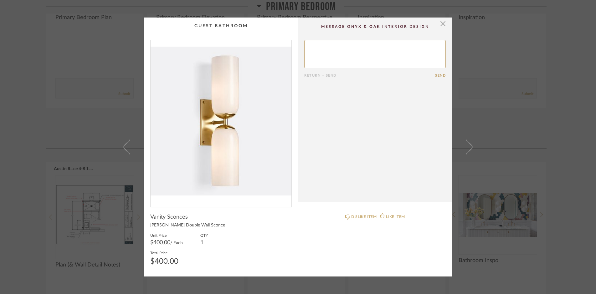  Describe the element at coordinates (364, 217) in the screenshot. I see `div: DISLIKE ITEM` at that location.